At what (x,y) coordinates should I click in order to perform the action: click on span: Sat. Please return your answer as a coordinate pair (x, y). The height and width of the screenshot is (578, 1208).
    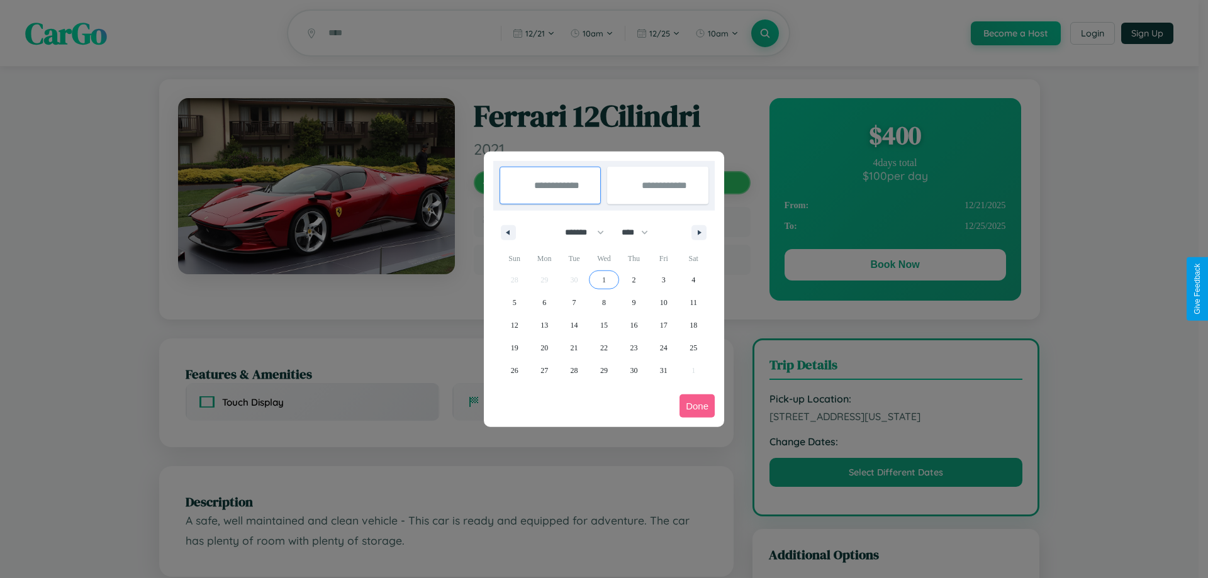
    Looking at the image, I should click on (693, 259).